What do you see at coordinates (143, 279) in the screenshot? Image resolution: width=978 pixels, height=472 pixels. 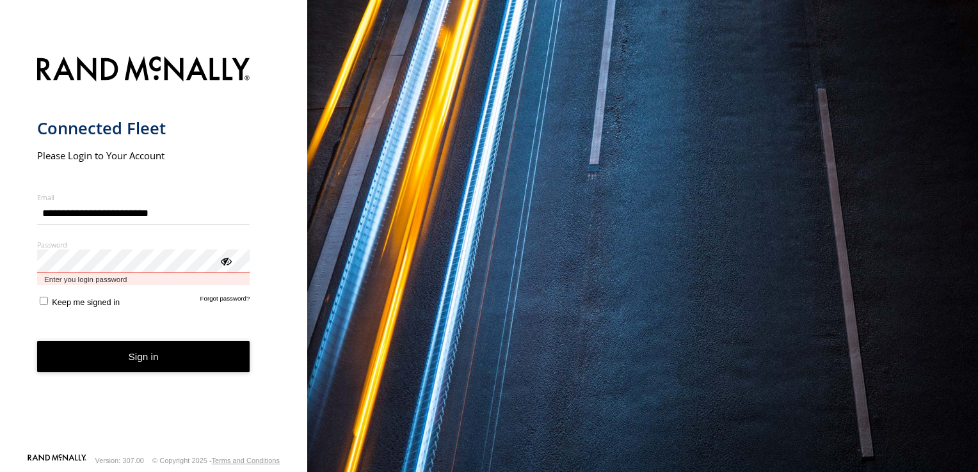 I see `span: Enter you login password` at bounding box center [143, 279].